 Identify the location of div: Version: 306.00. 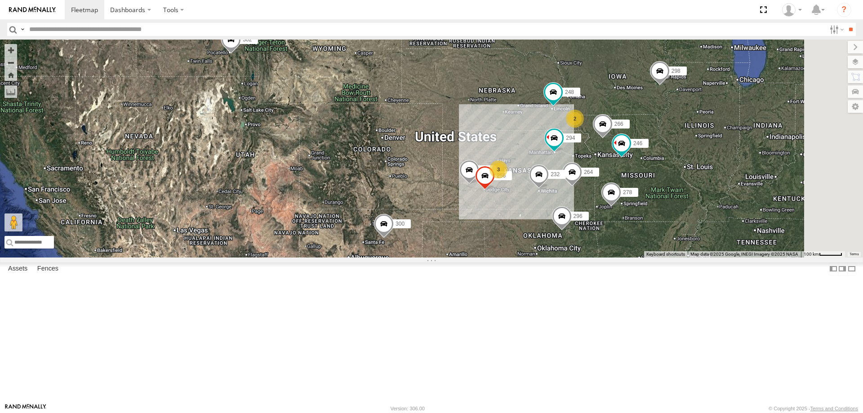
(408, 409).